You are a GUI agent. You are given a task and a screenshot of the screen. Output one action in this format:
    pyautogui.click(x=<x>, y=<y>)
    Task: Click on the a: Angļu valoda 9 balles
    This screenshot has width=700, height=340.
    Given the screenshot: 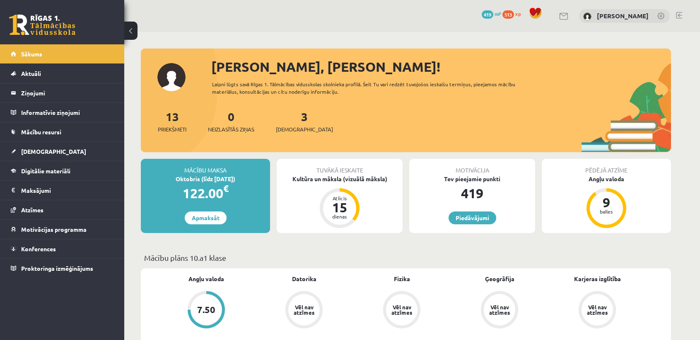 What is the action you would take?
    pyautogui.click(x=607, y=202)
    